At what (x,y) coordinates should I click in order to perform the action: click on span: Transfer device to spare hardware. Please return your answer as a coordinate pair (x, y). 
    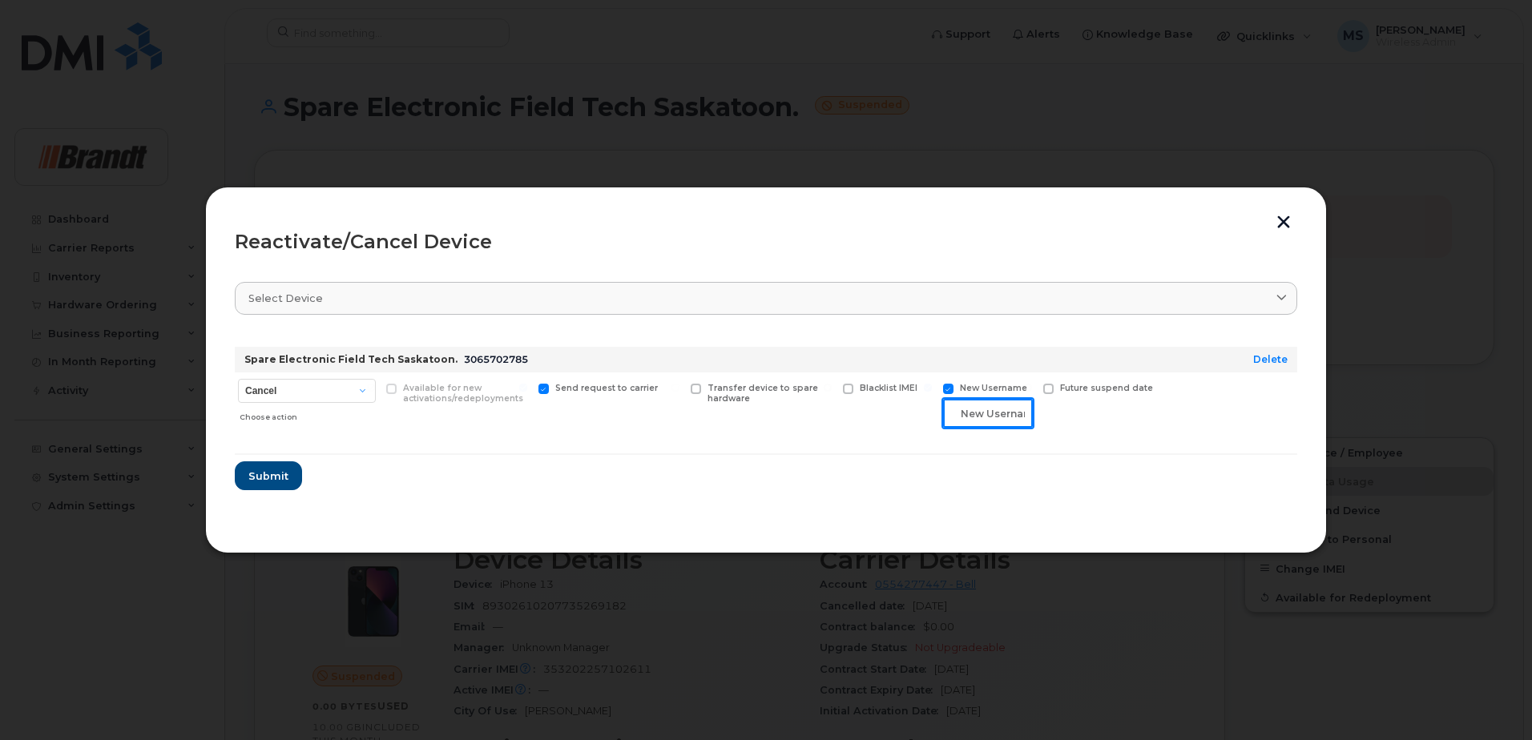
    Looking at the image, I should click on (763, 393).